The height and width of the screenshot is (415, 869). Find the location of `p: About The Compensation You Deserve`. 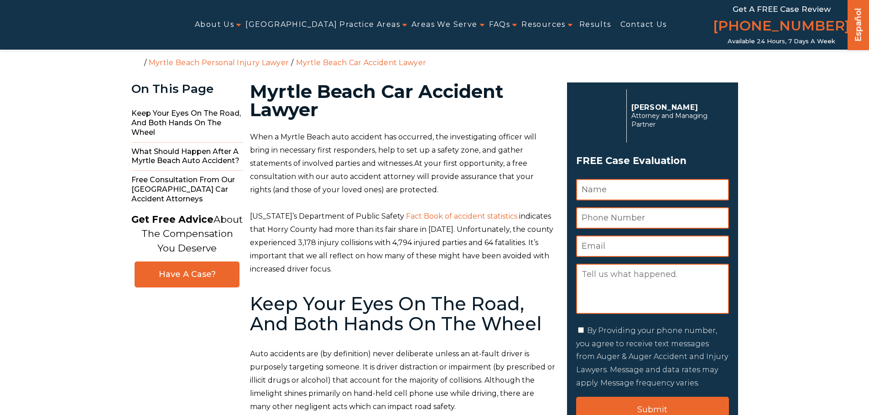

p: About The Compensation You Deserve is located at coordinates (187, 234).